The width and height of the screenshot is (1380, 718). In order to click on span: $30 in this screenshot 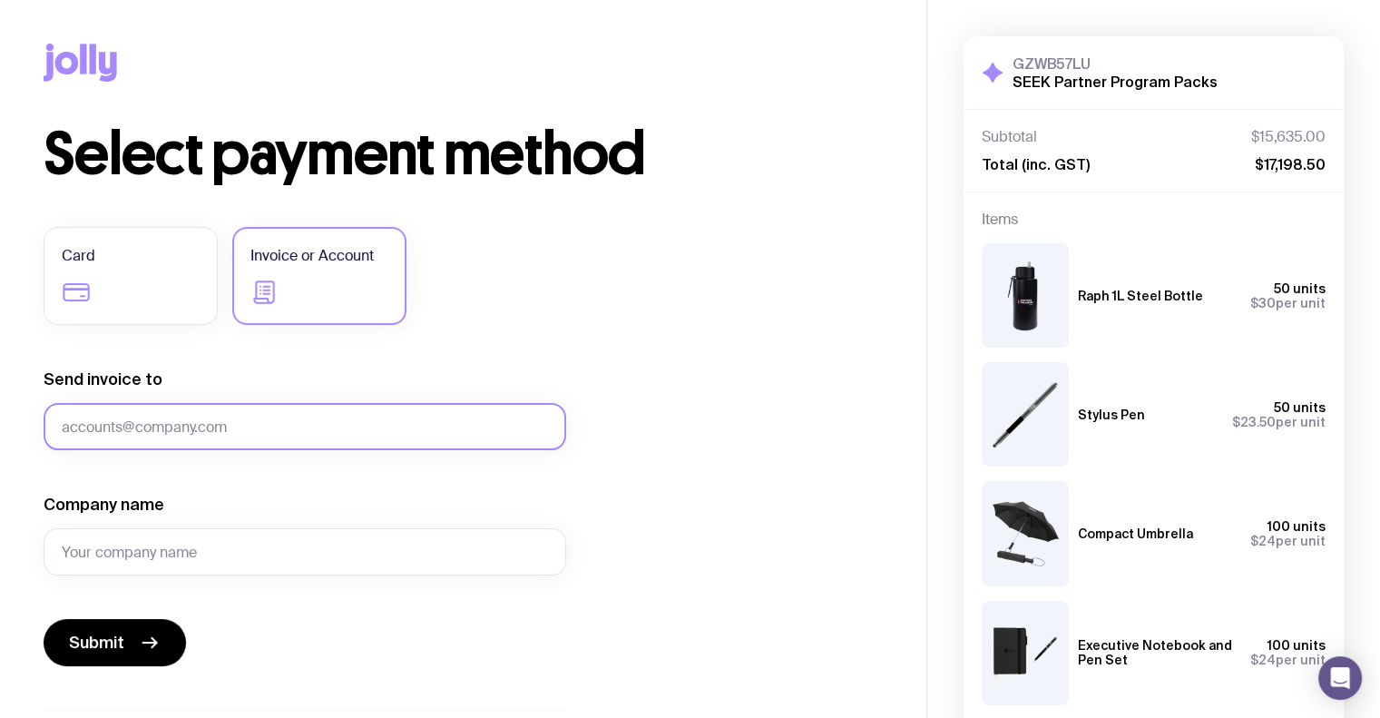, I will do `click(1263, 303)`.